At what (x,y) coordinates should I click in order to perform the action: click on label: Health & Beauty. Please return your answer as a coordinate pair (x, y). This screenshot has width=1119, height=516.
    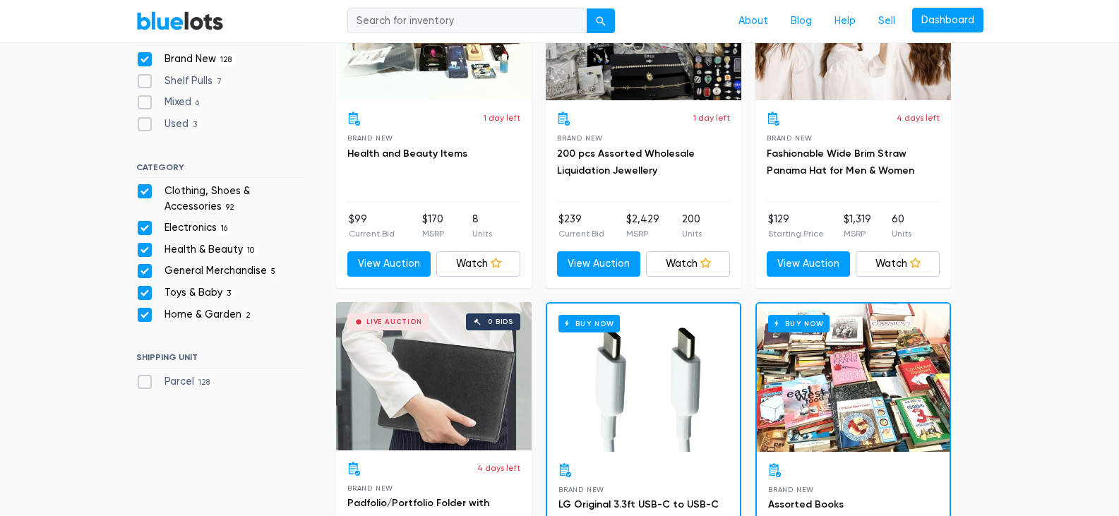
    Looking at the image, I should click on (198, 250).